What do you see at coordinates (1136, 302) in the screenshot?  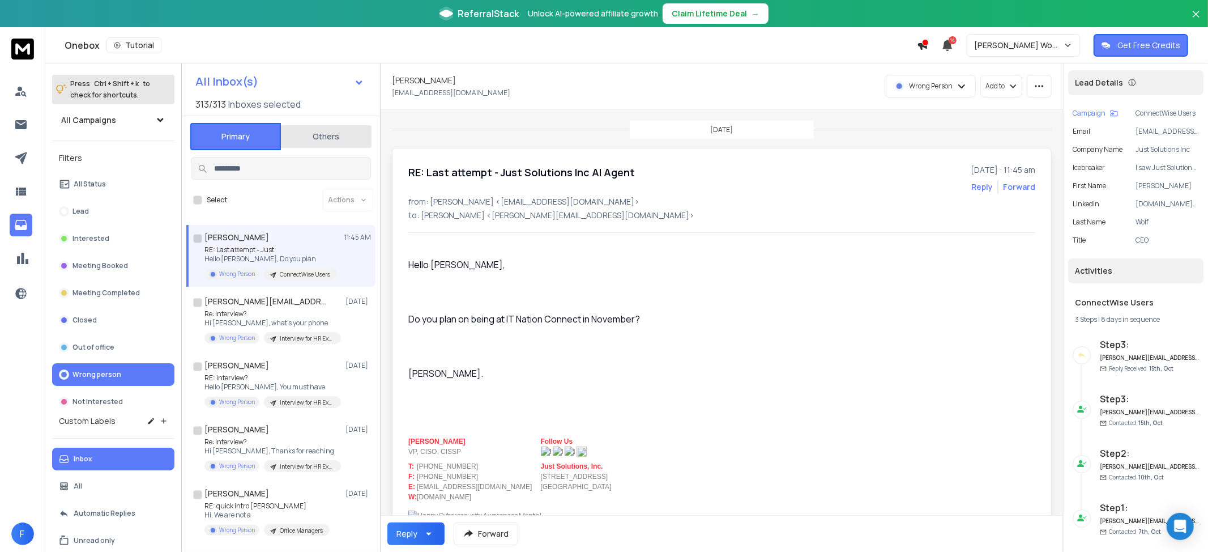 I see `h1: ConnectWise Users` at bounding box center [1136, 302].